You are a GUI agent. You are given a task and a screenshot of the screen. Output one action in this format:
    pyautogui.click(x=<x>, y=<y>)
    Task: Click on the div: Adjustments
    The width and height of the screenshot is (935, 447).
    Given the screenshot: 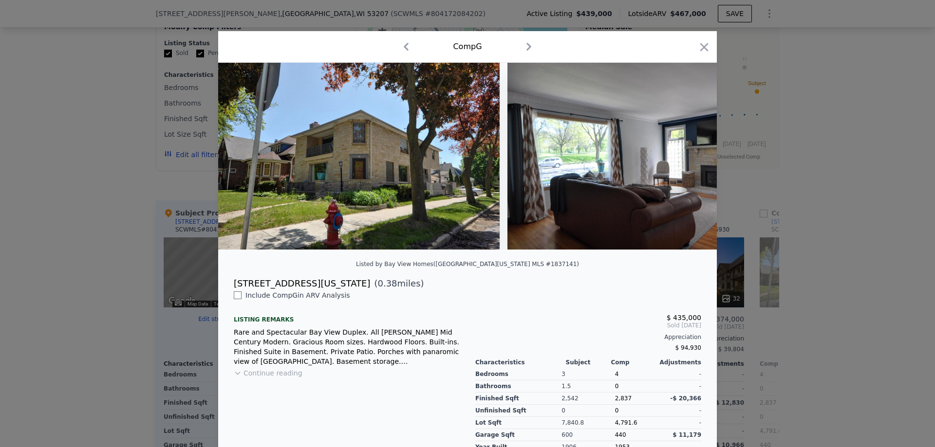 What is the action you would take?
    pyautogui.click(x=678, y=363)
    